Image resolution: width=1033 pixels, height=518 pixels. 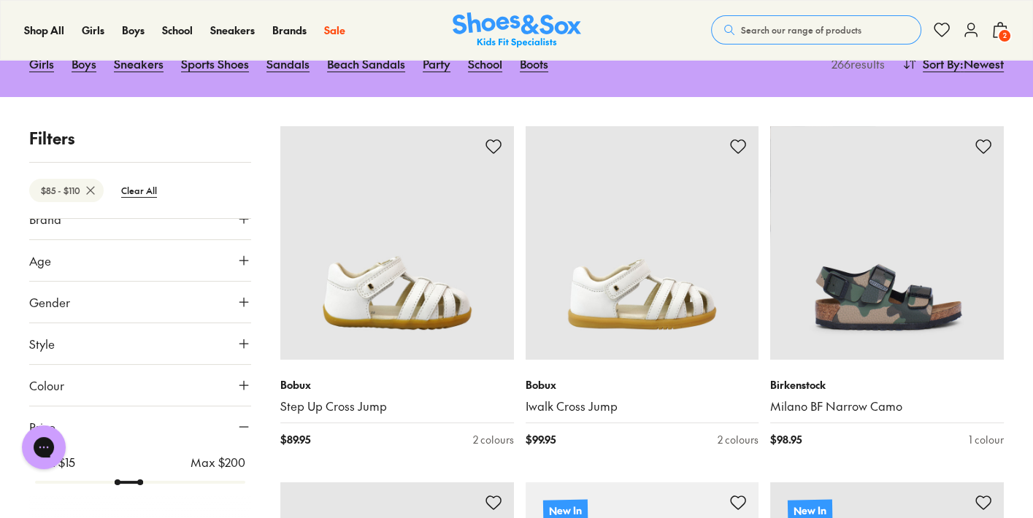 I want to click on button: Brand, so click(x=140, y=219).